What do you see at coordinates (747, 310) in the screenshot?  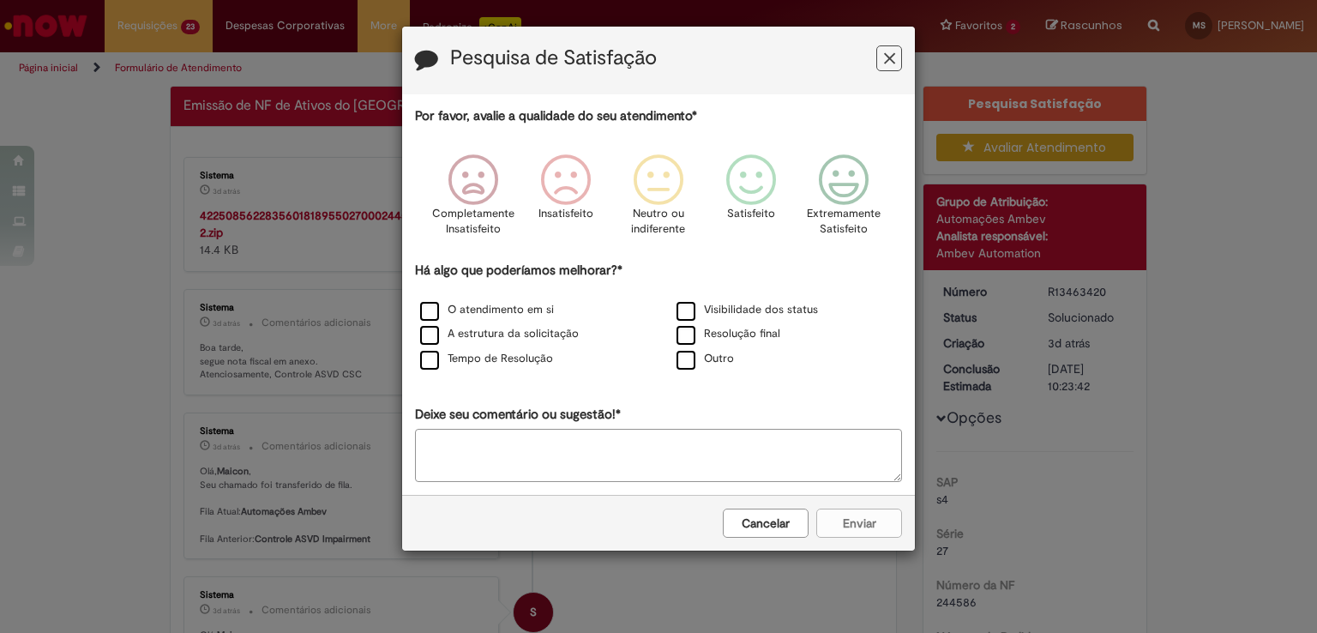 I see `label: Visibilidade dos status` at bounding box center [747, 310].